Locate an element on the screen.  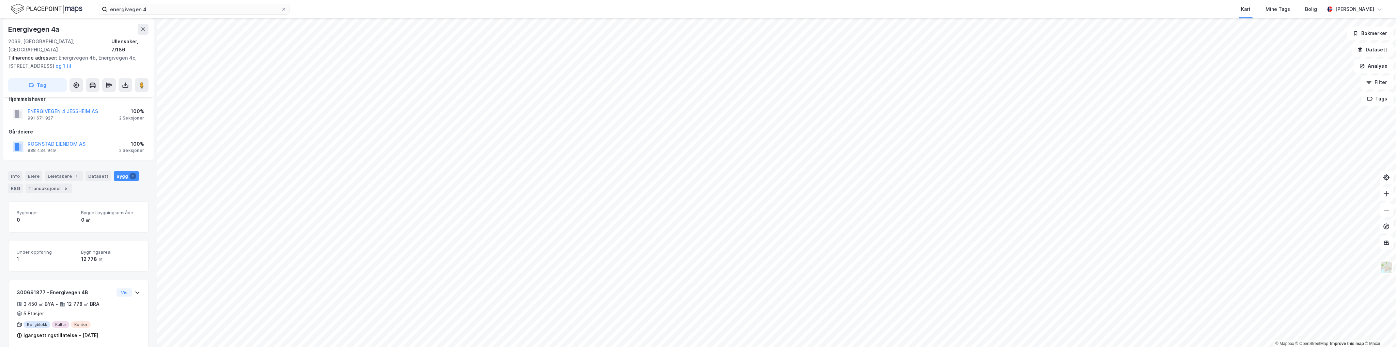
div: Leietakere is located at coordinates (64, 176).